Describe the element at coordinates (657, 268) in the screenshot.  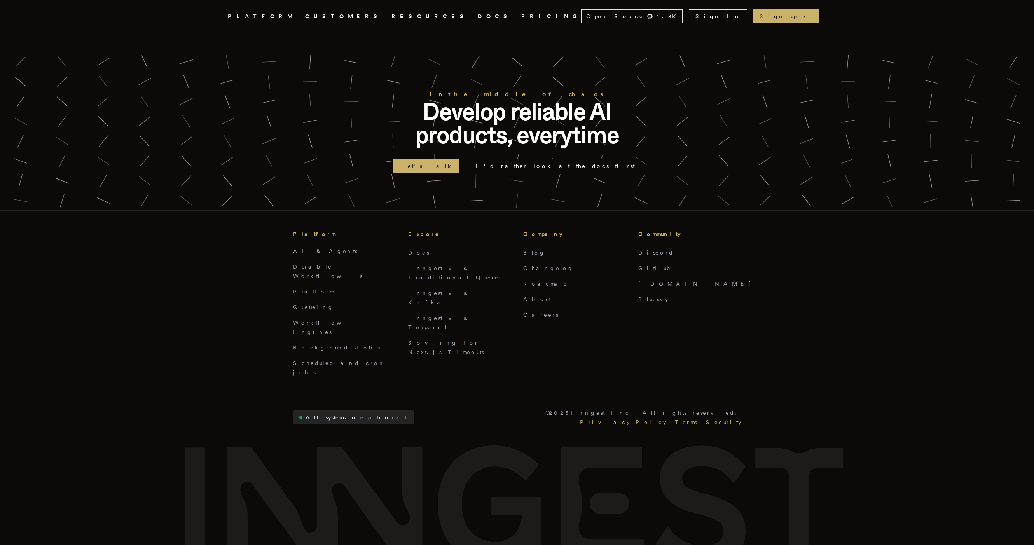
I see `a: GitHub` at that location.